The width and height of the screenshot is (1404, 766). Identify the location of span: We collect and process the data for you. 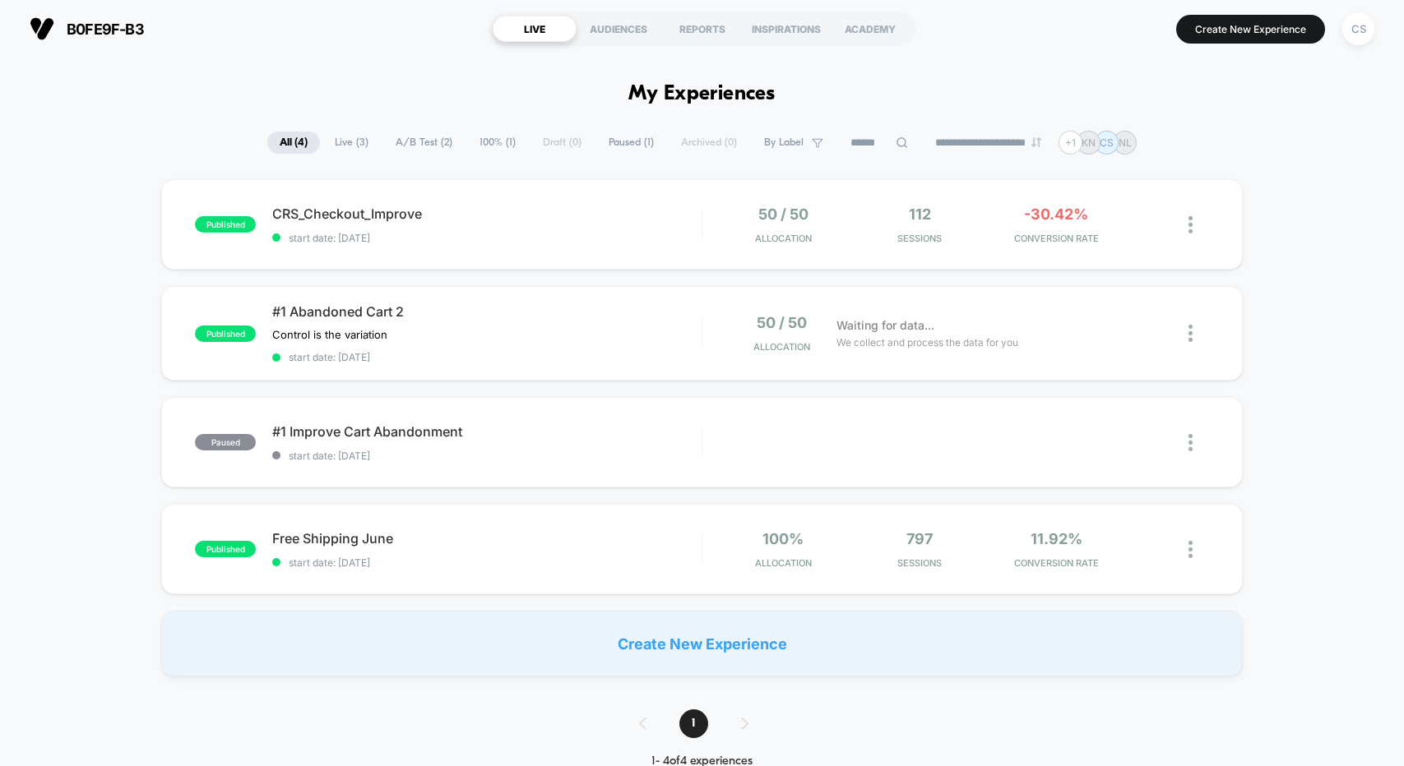
(927, 342).